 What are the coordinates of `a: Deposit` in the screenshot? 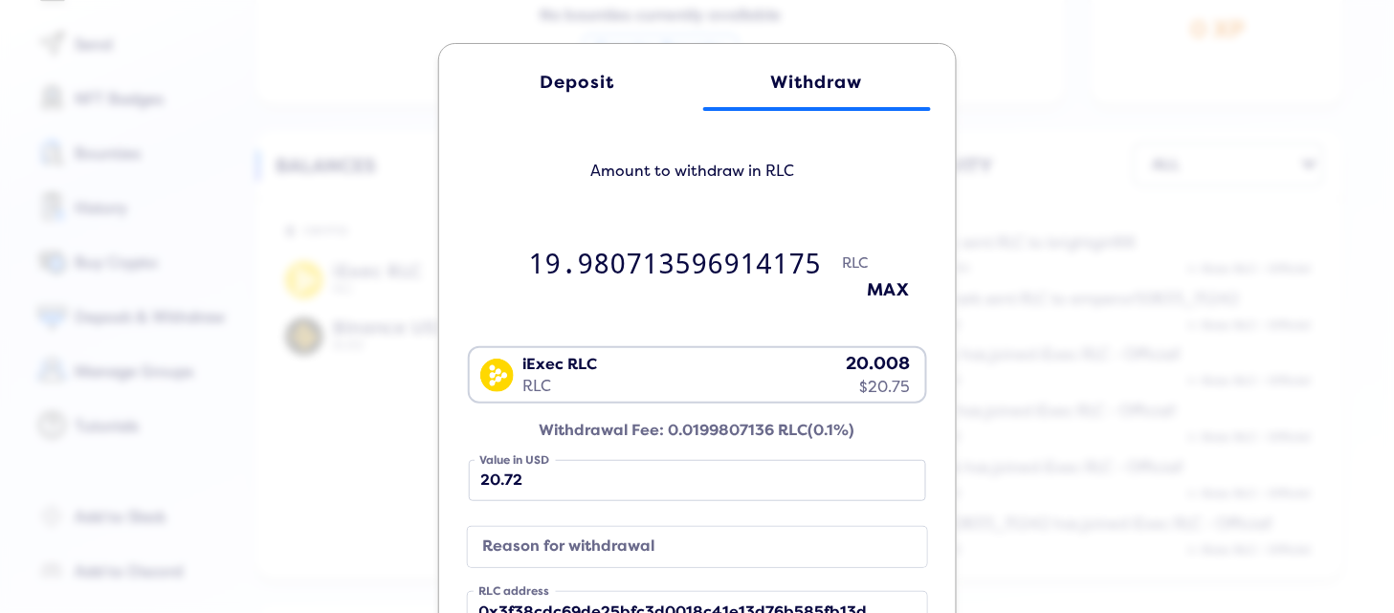 It's located at (578, 82).